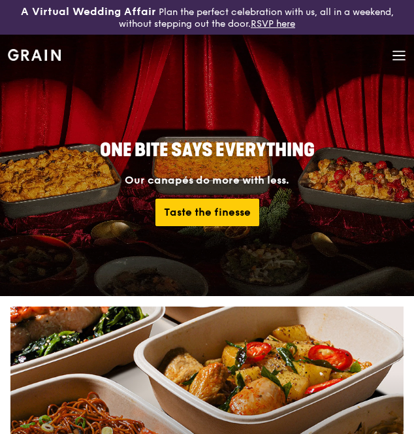 This screenshot has height=434, width=414. What do you see at coordinates (34, 54) in the screenshot?
I see `a: GrainGrain` at bounding box center [34, 54].